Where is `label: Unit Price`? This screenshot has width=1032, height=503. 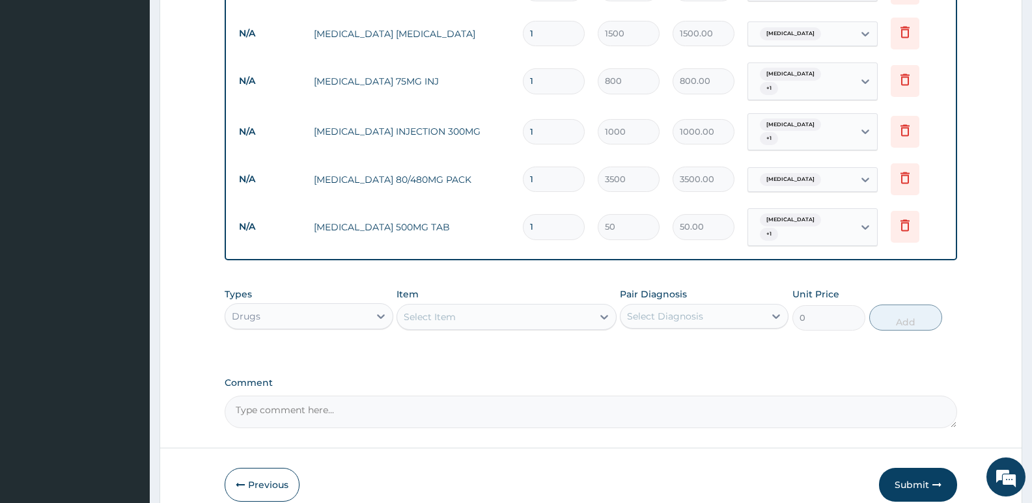
label: Unit Price is located at coordinates (815, 294).